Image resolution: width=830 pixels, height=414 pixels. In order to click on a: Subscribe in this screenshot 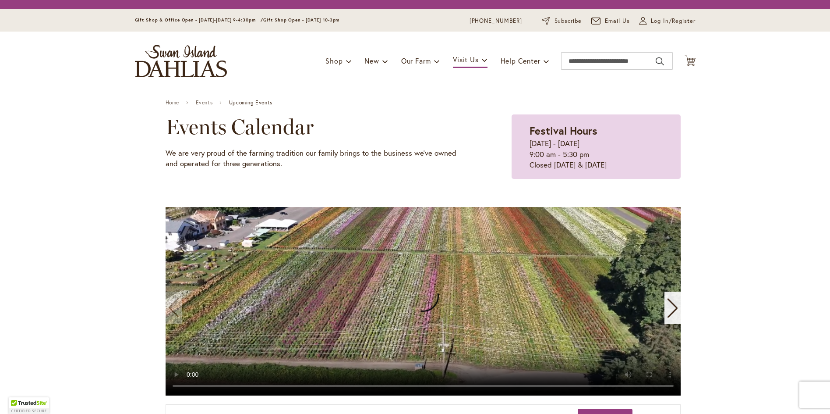, I will do `click(562, 21)`.